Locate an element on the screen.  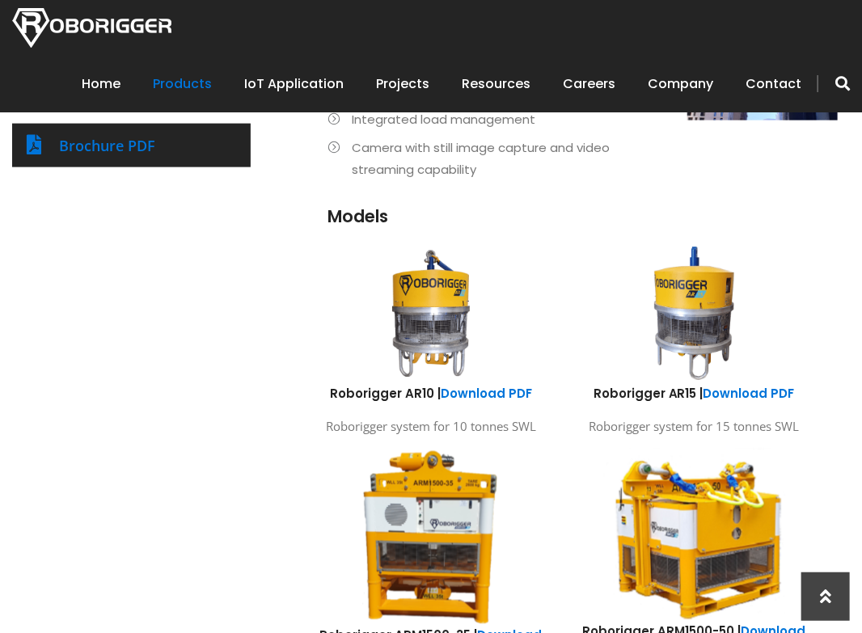
h3: Models is located at coordinates (582, 216).